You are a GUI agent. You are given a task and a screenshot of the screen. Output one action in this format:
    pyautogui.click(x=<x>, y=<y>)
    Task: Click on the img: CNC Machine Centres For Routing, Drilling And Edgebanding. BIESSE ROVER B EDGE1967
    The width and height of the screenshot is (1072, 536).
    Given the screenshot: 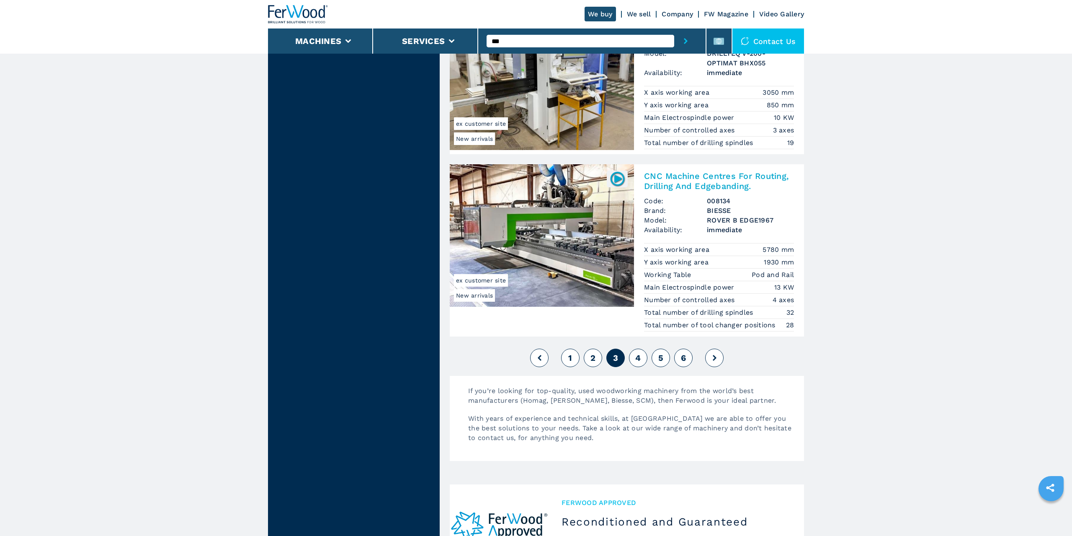 What is the action you would take?
    pyautogui.click(x=542, y=235)
    